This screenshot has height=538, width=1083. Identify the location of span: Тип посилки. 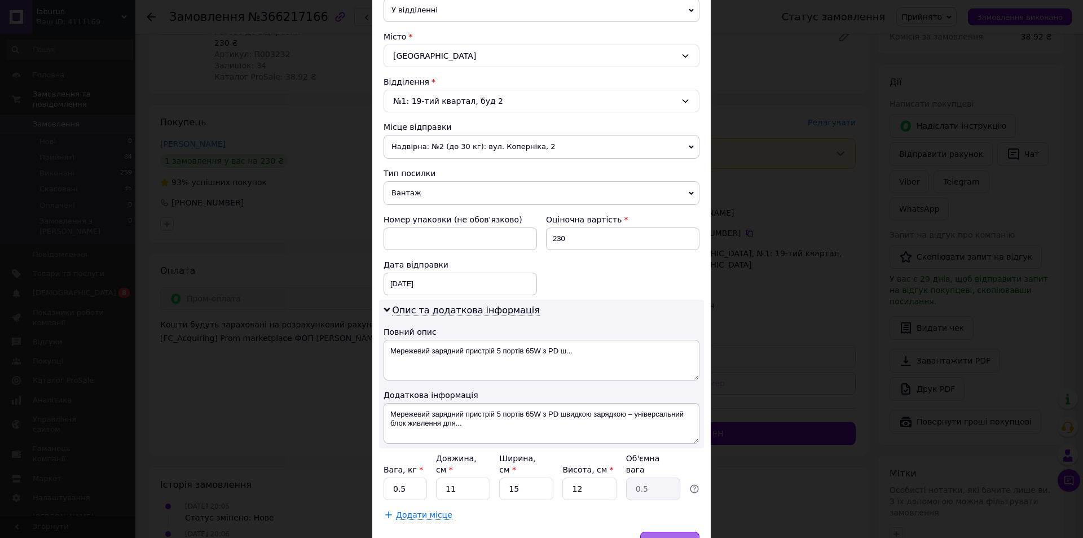
(410, 173).